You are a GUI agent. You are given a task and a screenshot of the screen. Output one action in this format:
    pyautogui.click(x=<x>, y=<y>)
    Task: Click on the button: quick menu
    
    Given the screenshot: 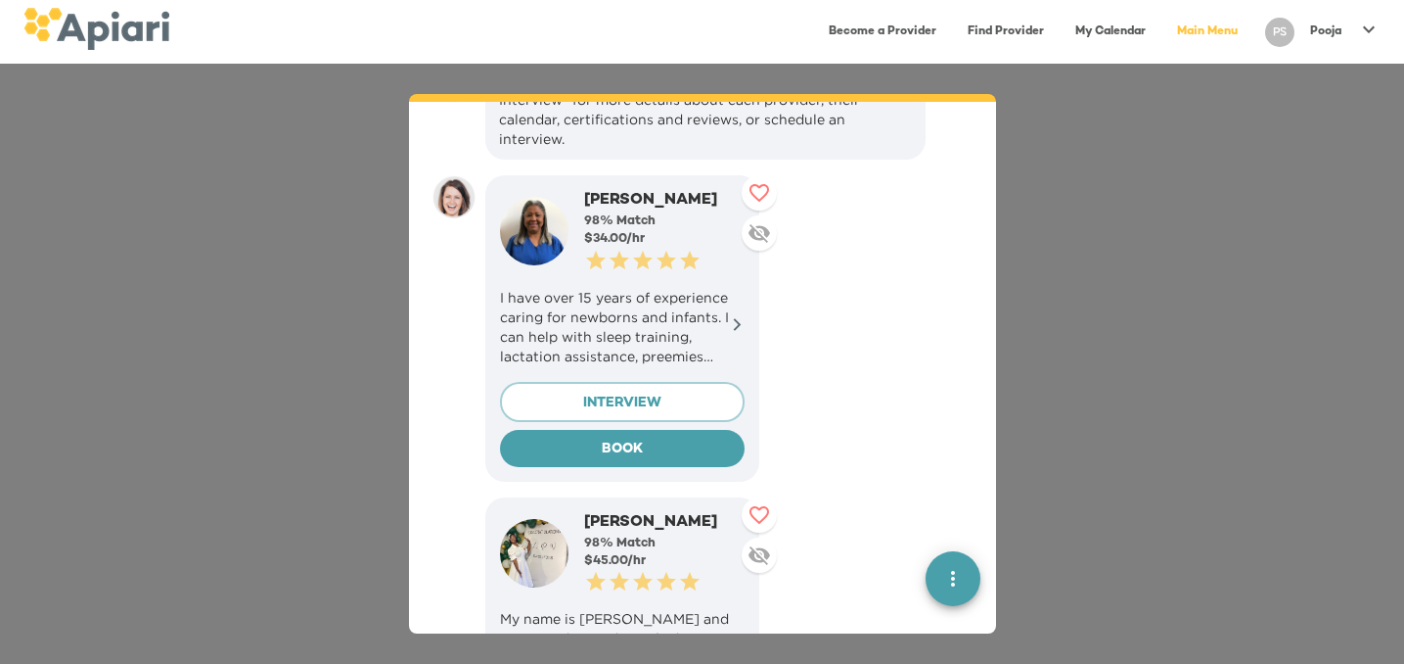 What is the action you would take?
    pyautogui.click(x=953, y=578)
    